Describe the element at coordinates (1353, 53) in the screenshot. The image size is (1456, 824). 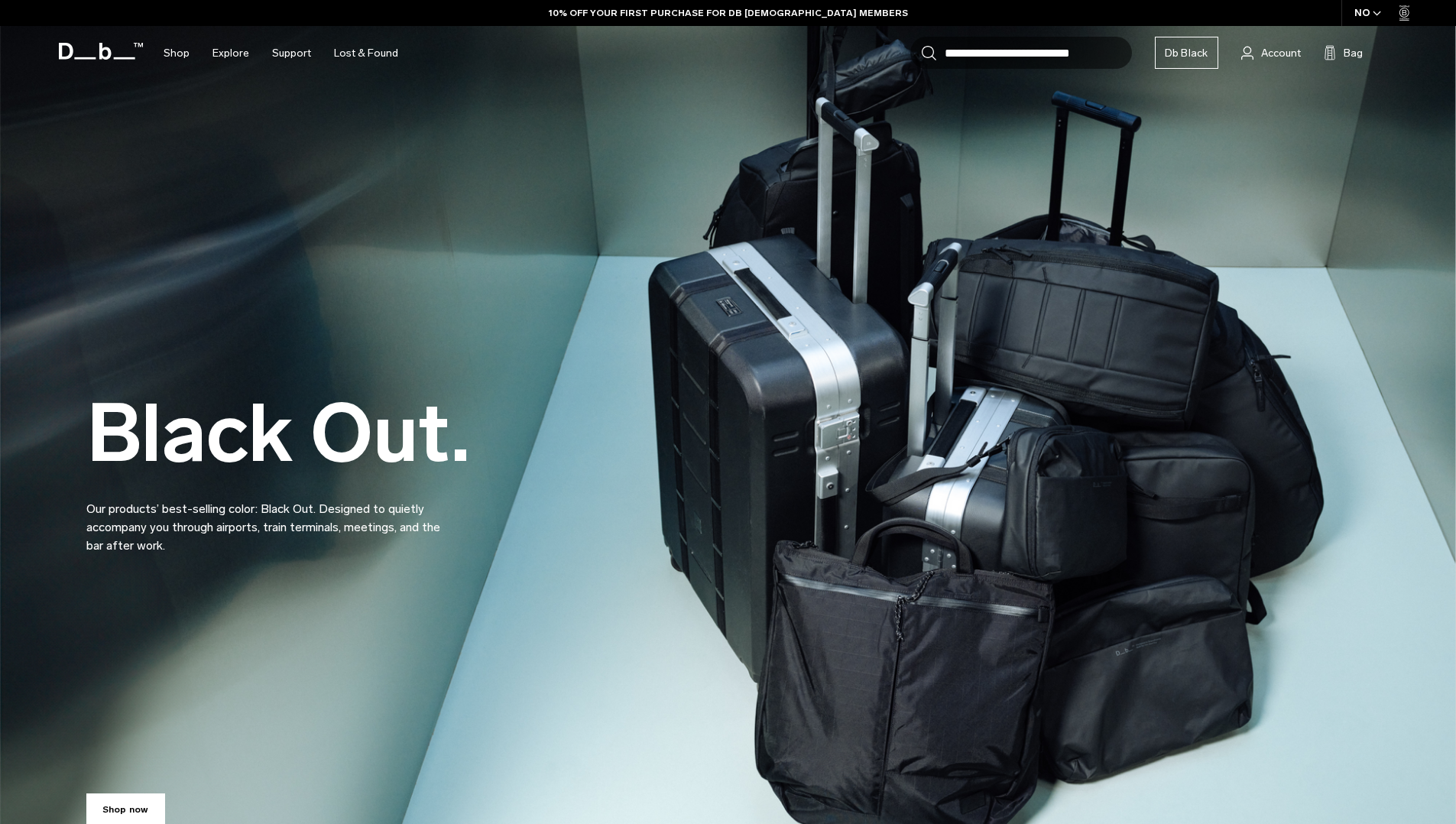
I see `span: Bag` at that location.